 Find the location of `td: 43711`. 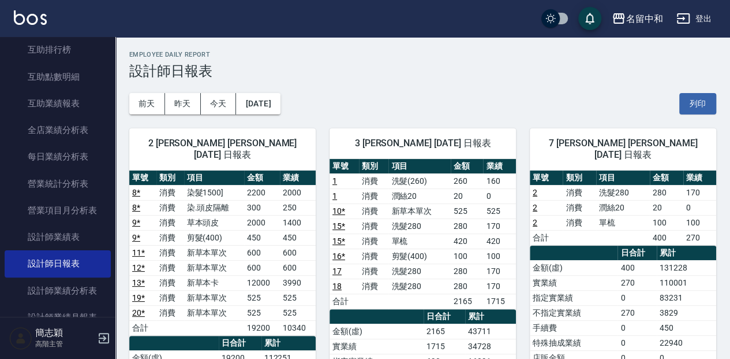

td: 43711 is located at coordinates (491, 331).